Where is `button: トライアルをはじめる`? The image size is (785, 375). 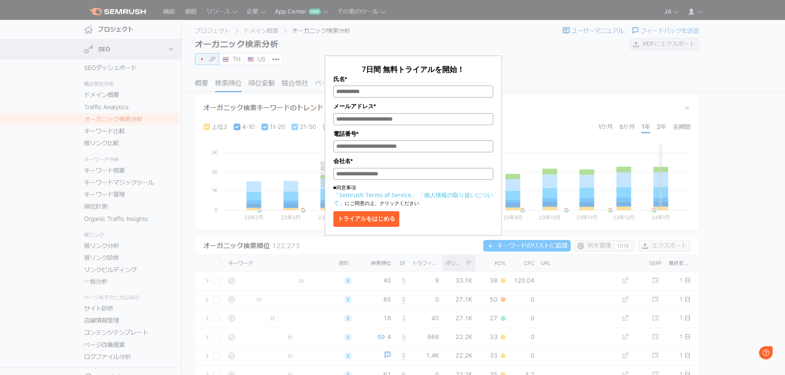
button: トライアルをはじめる is located at coordinates (366, 219).